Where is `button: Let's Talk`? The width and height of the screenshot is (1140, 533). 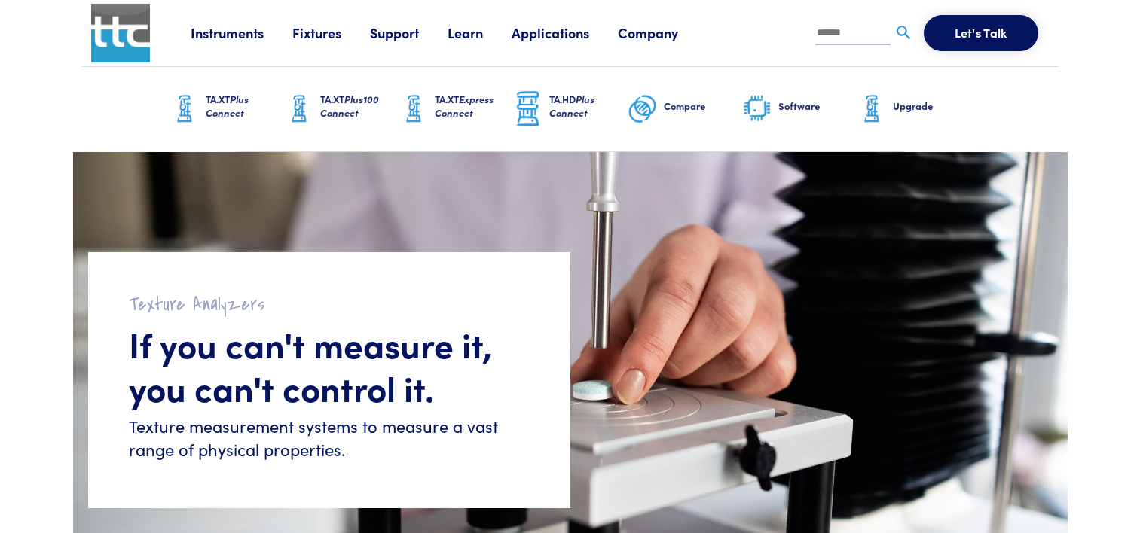
button: Let's Talk is located at coordinates (981, 33).